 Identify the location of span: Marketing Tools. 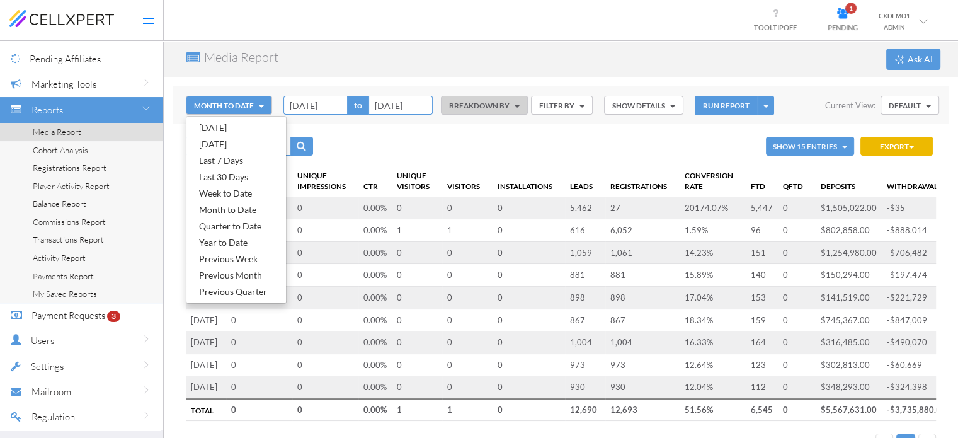
(64, 84).